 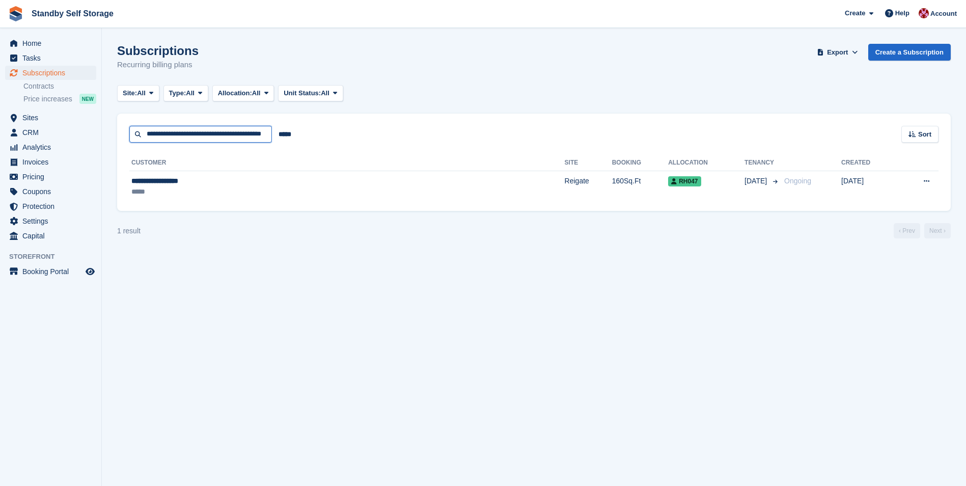 What do you see at coordinates (640, 186) in the screenshot?
I see `td: 160Sq.Ft` at bounding box center [640, 186].